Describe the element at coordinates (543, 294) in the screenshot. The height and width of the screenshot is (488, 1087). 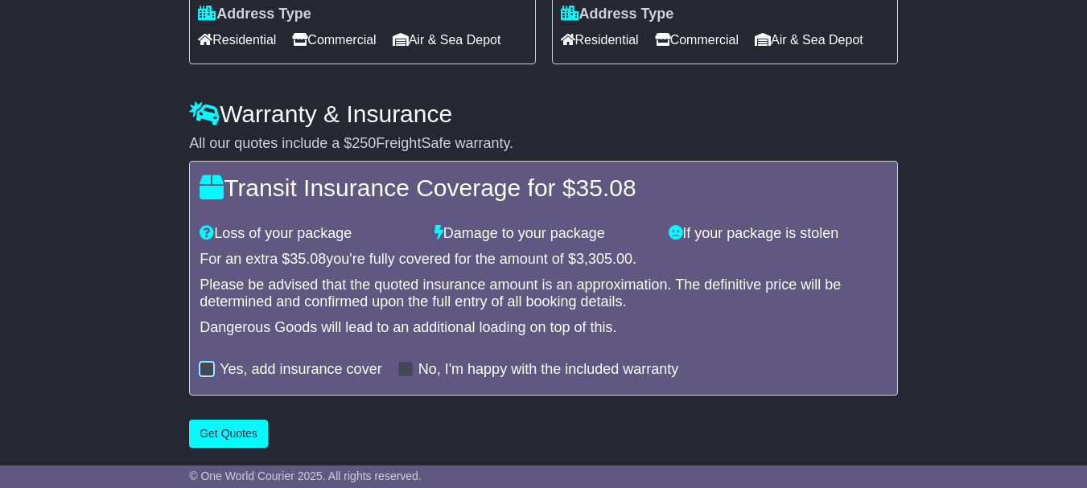
I see `div: Please be advised that the quoted insurance amount is an approximation. The definitive price will...` at that location.